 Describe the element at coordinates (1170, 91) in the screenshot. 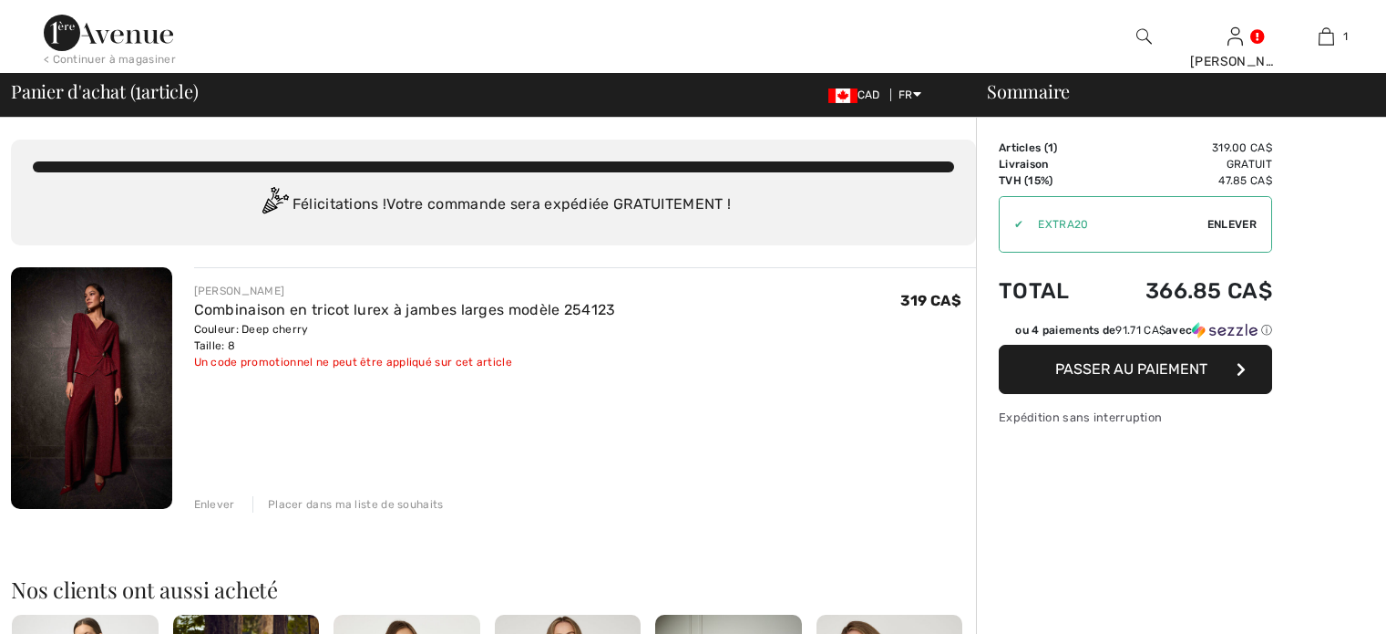

I see `div: Sommaire` at that location.